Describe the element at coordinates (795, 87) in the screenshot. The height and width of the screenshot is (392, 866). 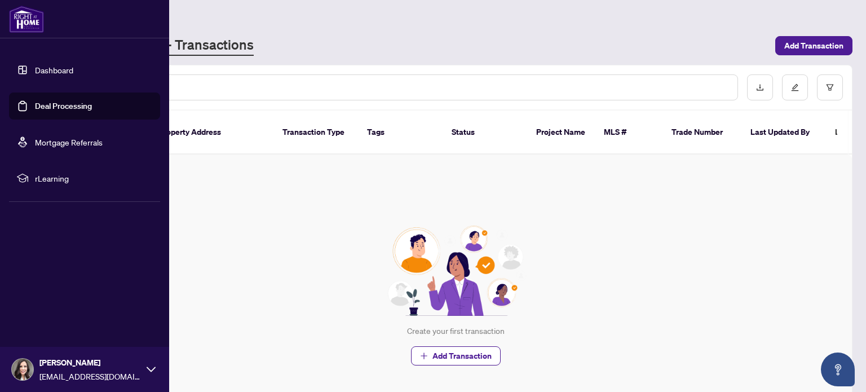
I see `button: edit` at that location.